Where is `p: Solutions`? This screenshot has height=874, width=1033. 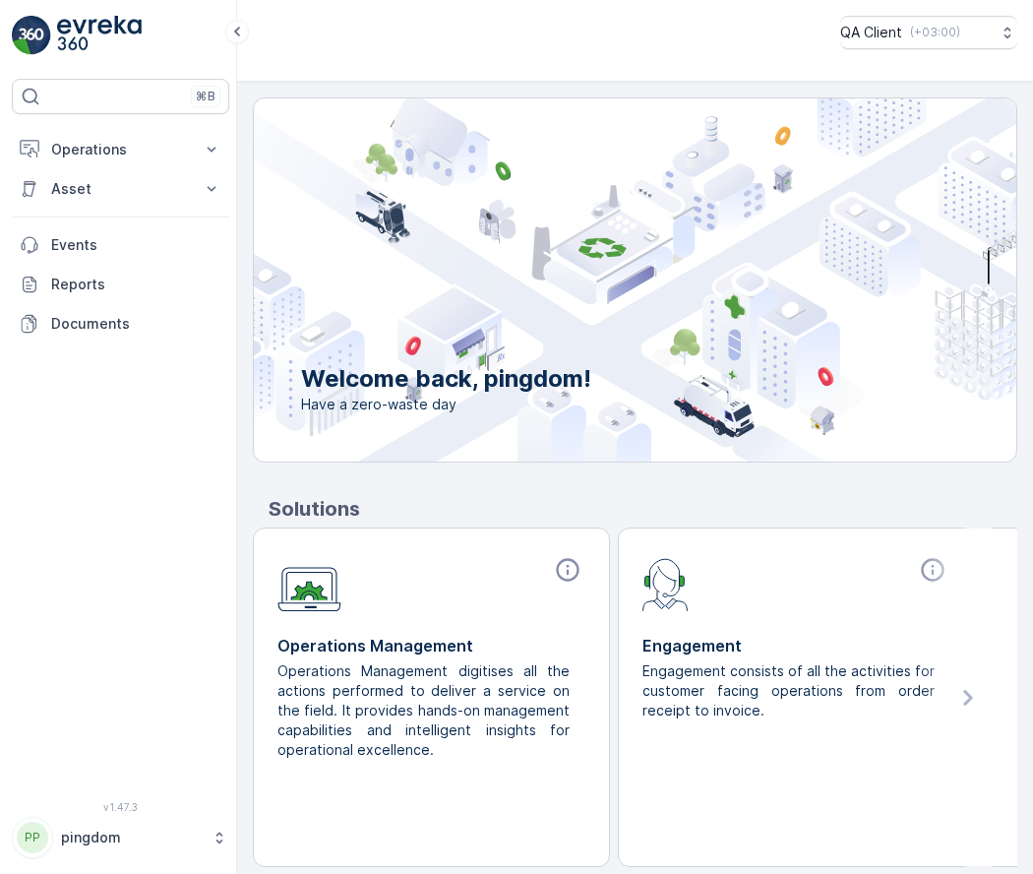
p: Solutions is located at coordinates (643, 509).